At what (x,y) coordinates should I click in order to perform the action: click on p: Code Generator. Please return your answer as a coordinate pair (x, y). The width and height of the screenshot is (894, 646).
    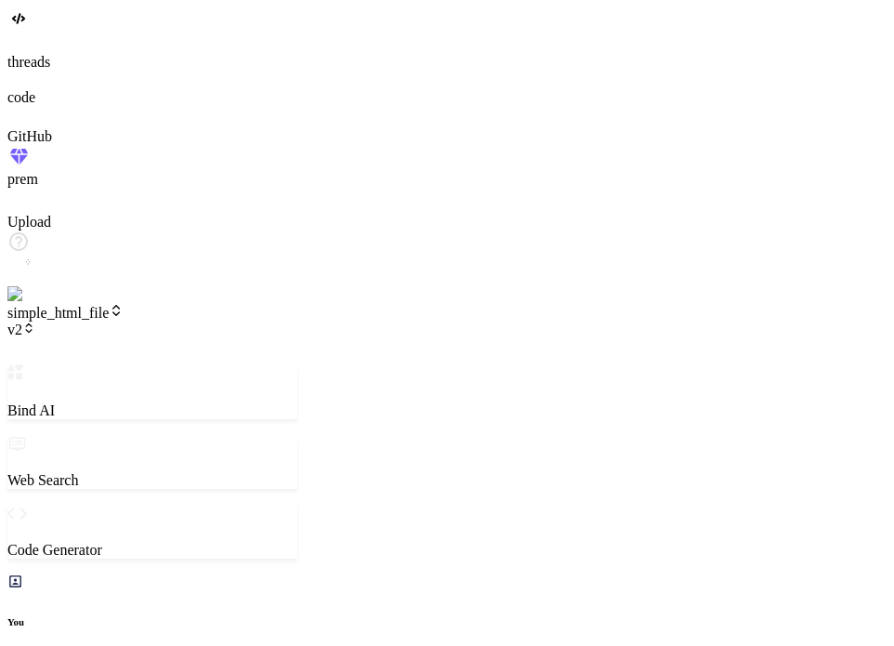
    Looking at the image, I should click on (152, 550).